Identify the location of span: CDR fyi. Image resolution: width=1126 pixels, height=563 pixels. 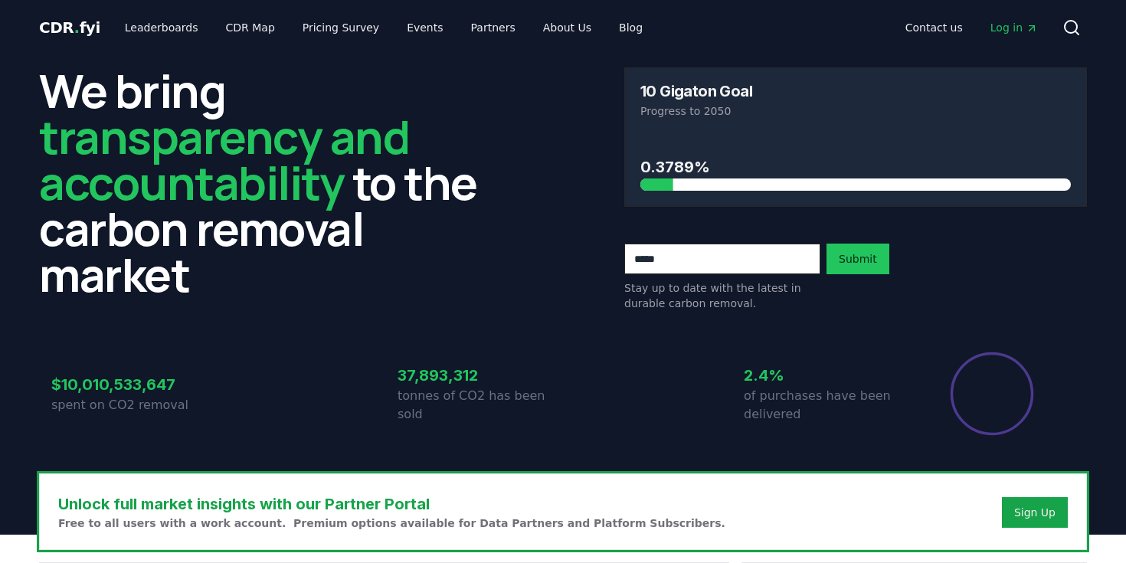
(70, 28).